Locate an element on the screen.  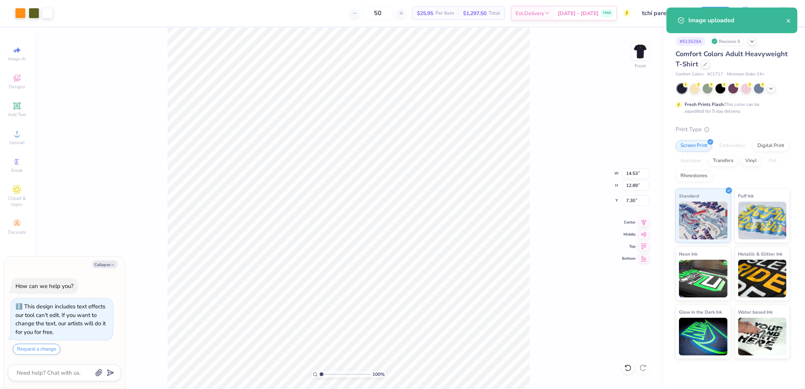
span: Glow in the Dark Ink is located at coordinates (700, 312).